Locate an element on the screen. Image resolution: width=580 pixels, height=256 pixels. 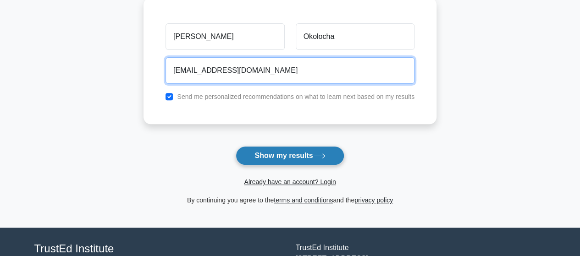
a: Already have an account? Login is located at coordinates (290, 182).